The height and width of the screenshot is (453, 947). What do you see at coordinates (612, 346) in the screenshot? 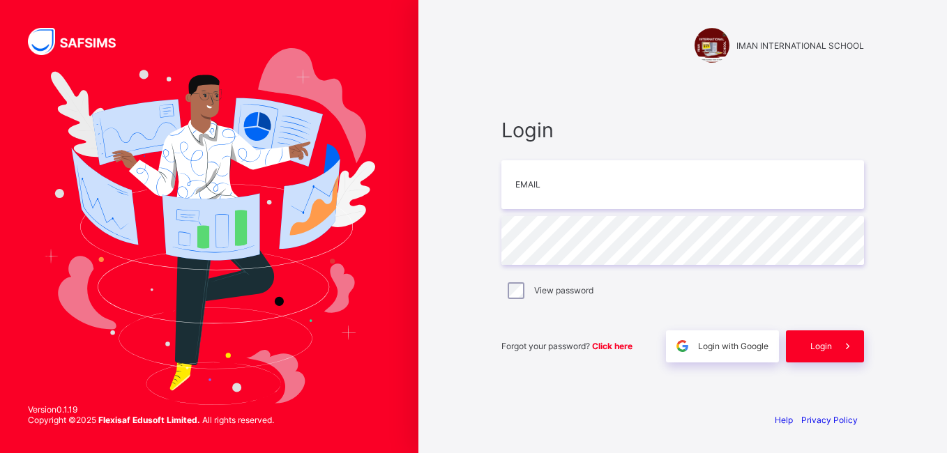
I see `a: Click here` at bounding box center [612, 346].